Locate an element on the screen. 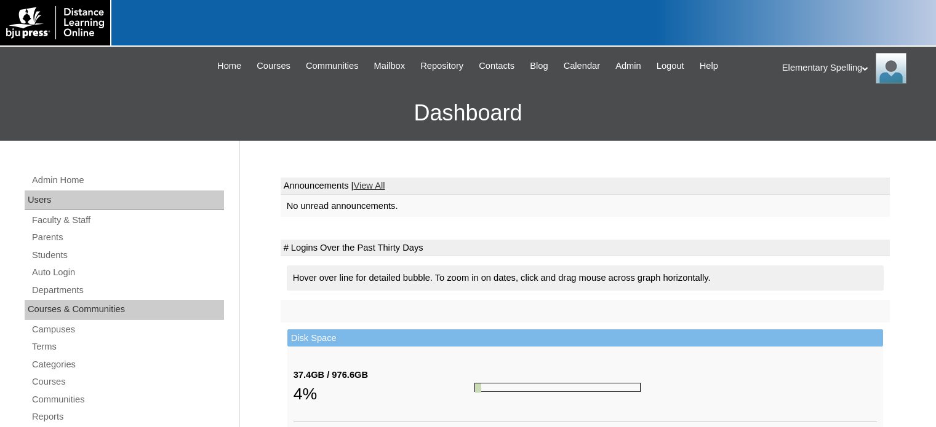 The height and width of the screenshot is (427, 936). a: Blog is located at coordinates (538, 66).